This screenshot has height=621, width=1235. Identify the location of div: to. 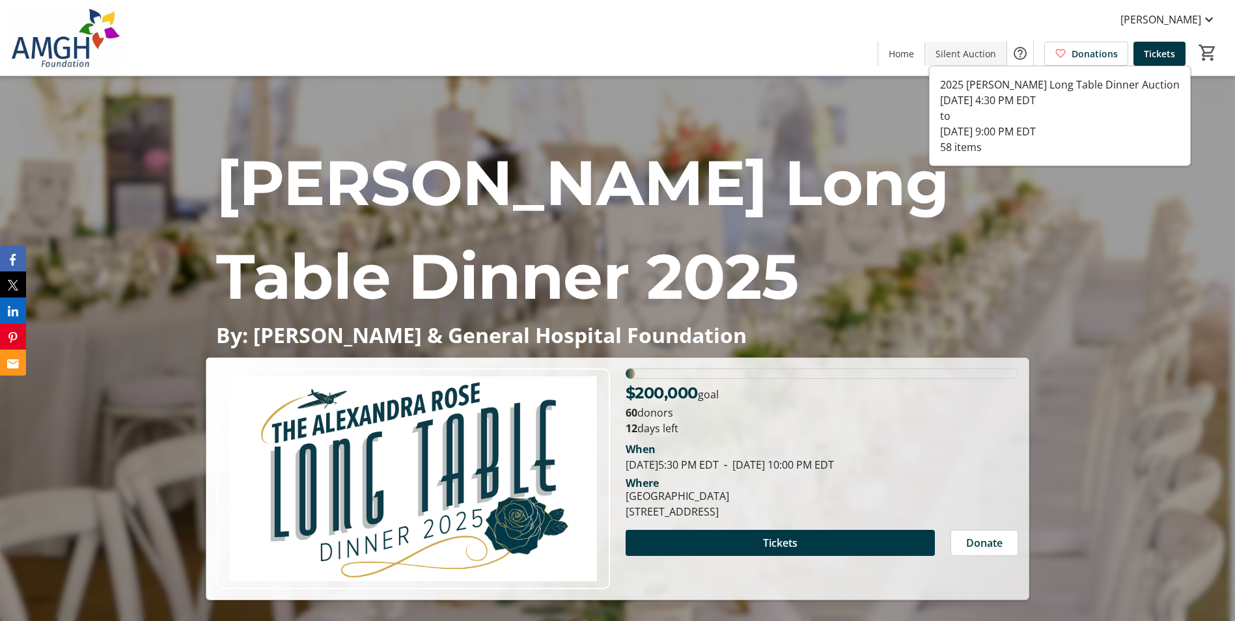
(1060, 116).